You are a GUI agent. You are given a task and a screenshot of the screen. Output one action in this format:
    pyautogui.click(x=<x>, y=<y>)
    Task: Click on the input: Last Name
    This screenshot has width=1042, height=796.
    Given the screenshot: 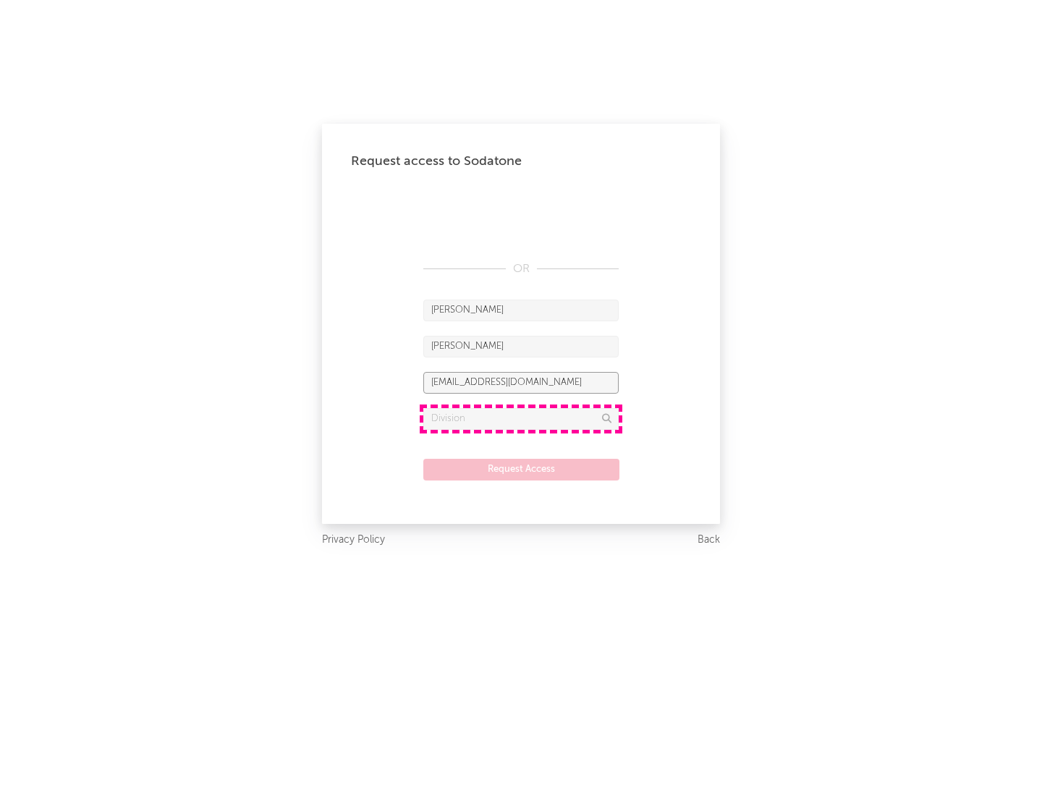 What is the action you would take?
    pyautogui.click(x=521, y=347)
    